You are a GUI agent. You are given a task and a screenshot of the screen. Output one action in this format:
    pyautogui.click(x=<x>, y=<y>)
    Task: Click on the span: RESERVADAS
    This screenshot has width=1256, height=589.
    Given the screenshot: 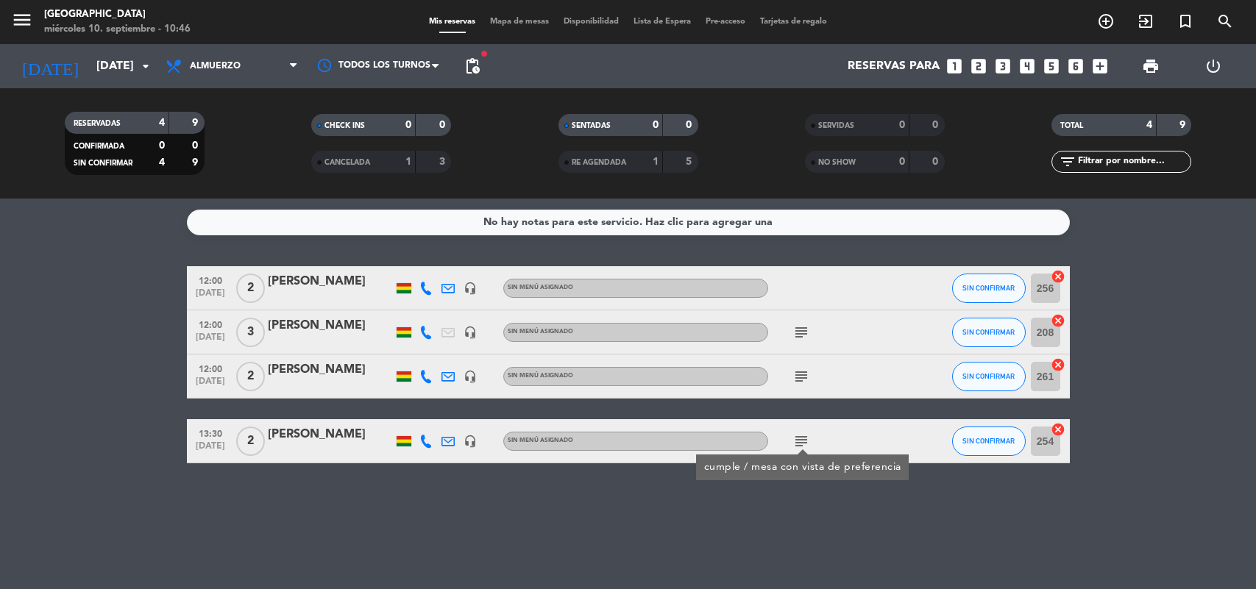 What is the action you would take?
    pyautogui.click(x=97, y=124)
    